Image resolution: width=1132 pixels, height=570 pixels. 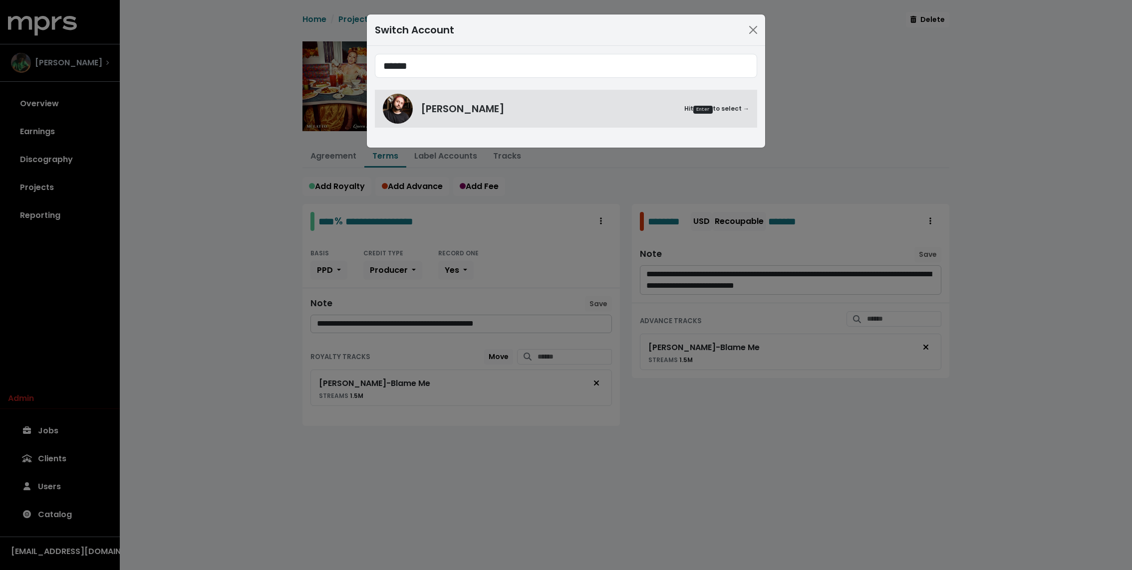 I want to click on small: Hit to select →, so click(x=716, y=109).